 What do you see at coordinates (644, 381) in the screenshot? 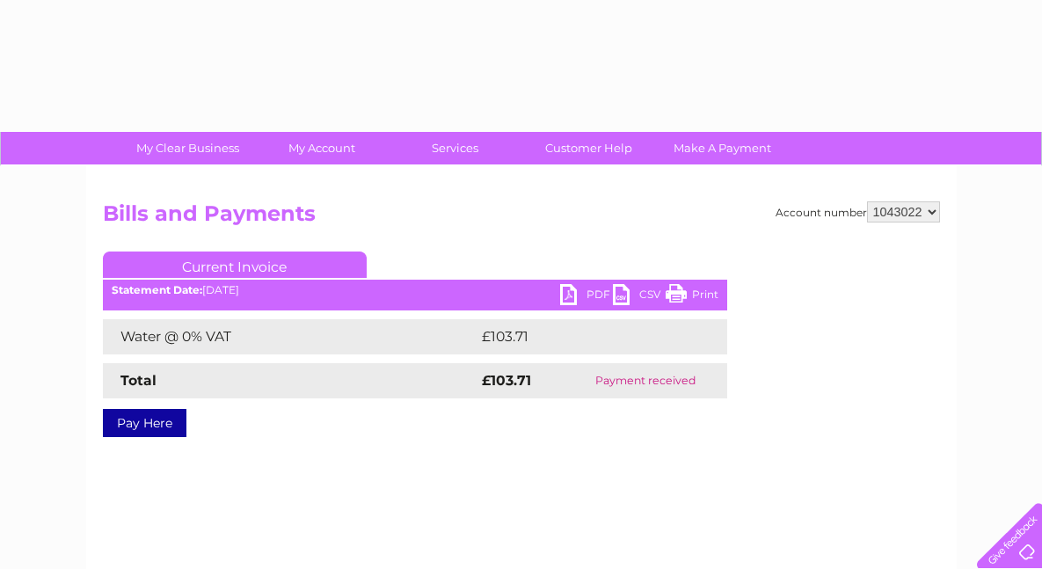
I see `td: Payment received` at bounding box center [644, 381].